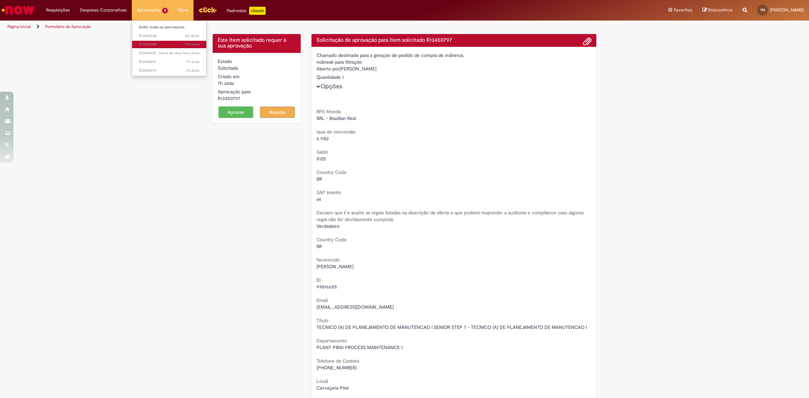 The height and width of the screenshot is (398, 809). Describe the element at coordinates (234, 92) in the screenshot. I see `label: Aprovação para` at that location.